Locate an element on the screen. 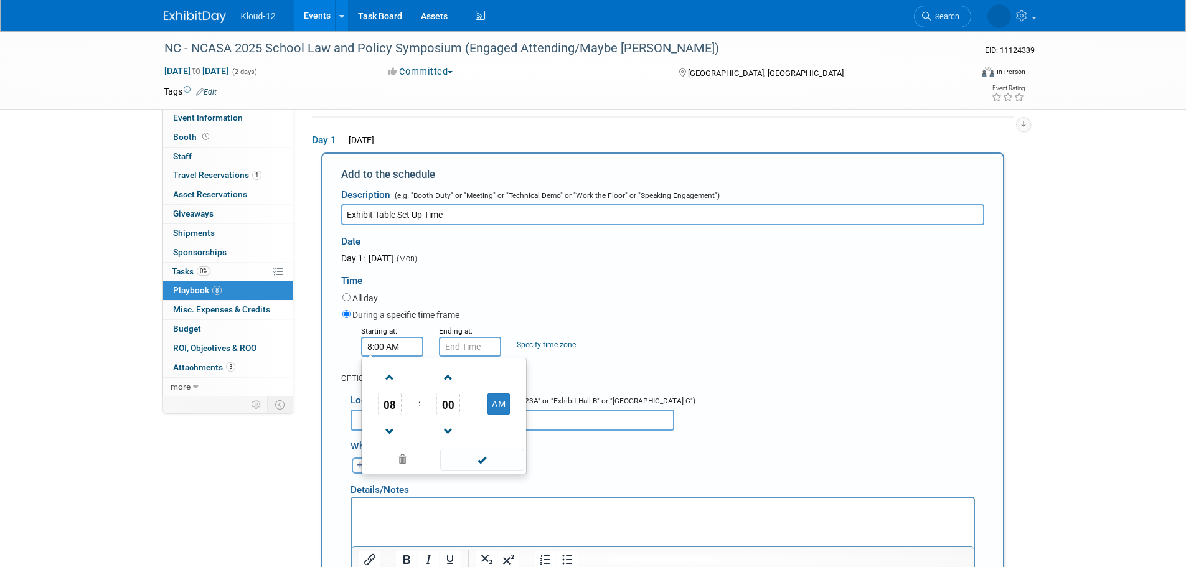 The image size is (1186, 567). a: Booth is located at coordinates (228, 138).